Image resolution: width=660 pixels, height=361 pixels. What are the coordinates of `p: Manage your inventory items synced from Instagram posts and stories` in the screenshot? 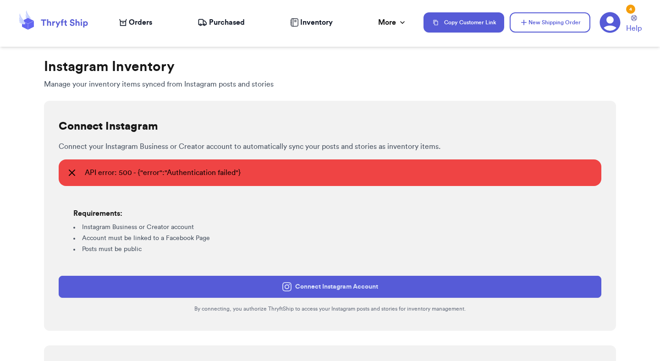 It's located at (330, 84).